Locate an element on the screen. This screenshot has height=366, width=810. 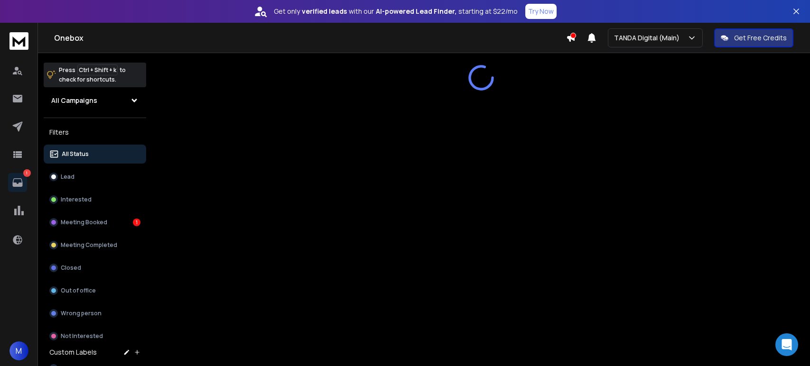
button: Out of office is located at coordinates (95, 291).